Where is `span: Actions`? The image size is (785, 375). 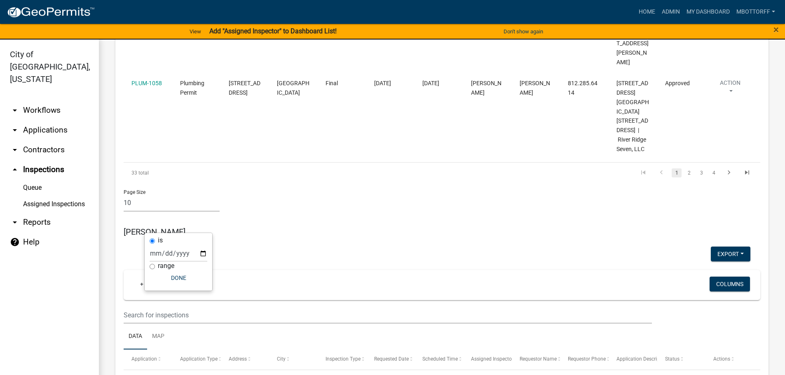 span: Actions is located at coordinates (721, 359).